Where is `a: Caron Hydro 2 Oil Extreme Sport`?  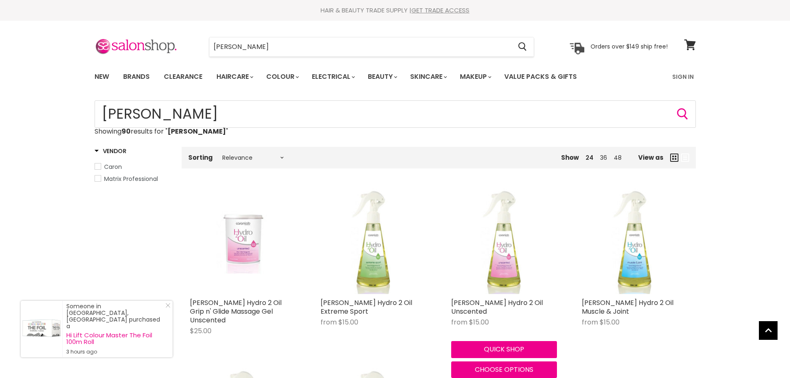
a: Caron Hydro 2 Oil Extreme Sport is located at coordinates (373, 241).